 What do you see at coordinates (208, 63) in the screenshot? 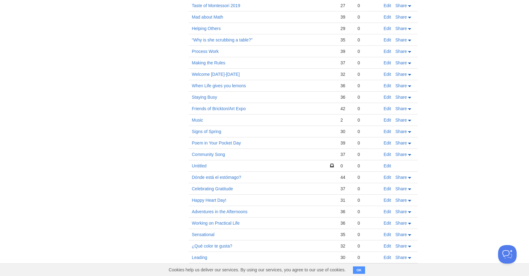
I see `a: Making the Rules` at bounding box center [208, 63].